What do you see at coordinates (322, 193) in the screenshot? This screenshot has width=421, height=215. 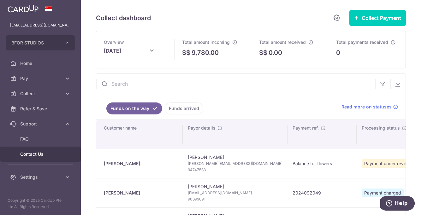 I see `td: 2024092049` at bounding box center [322, 193].